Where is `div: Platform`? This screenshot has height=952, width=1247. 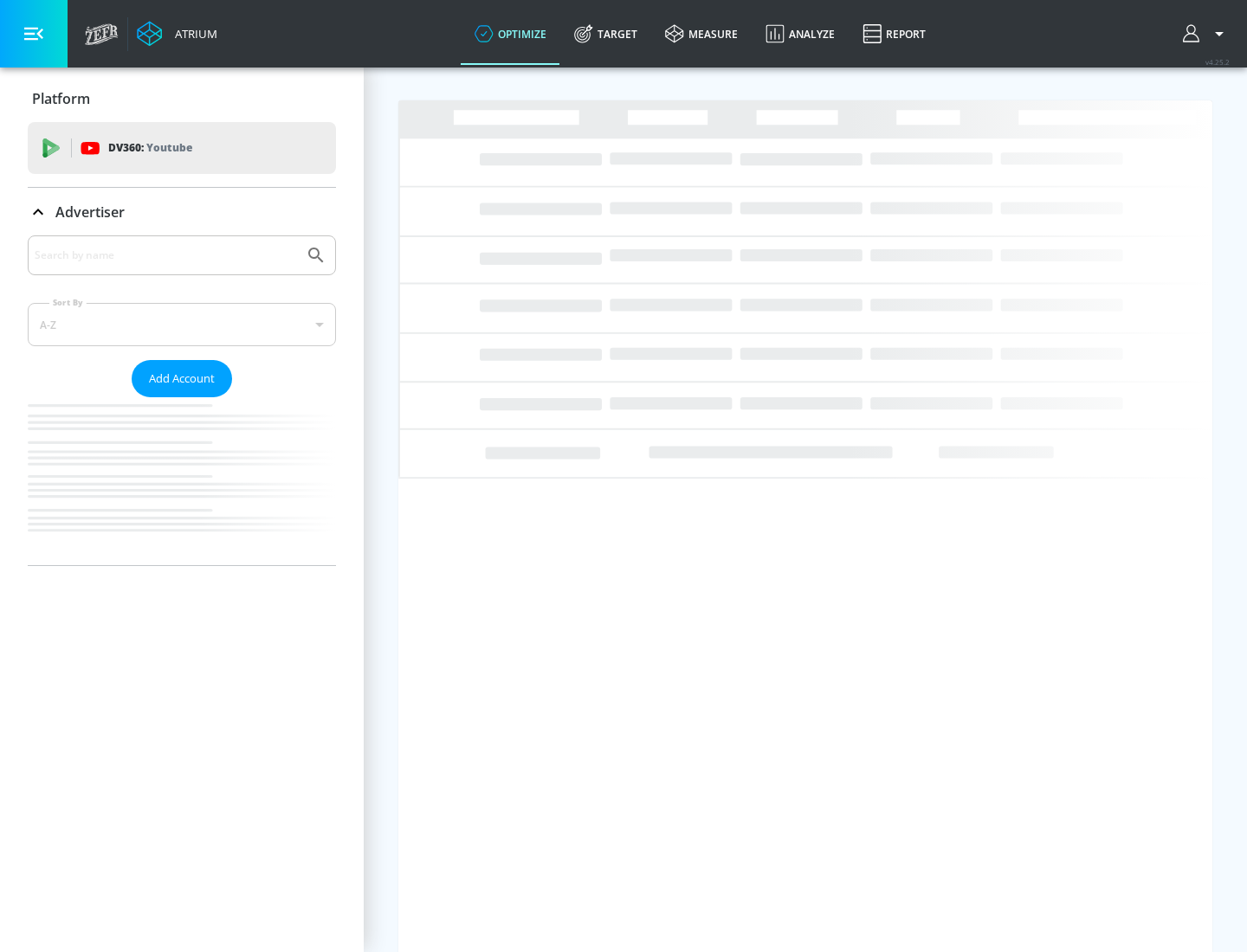
div: Platform is located at coordinates (182, 99).